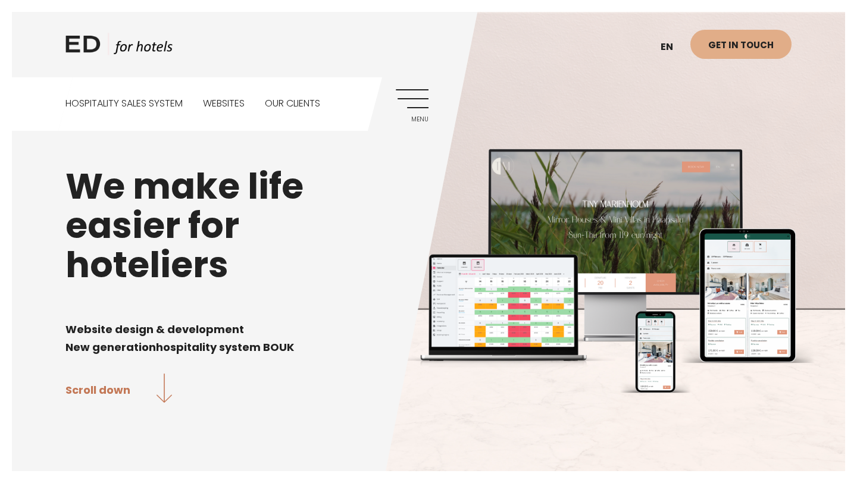 This screenshot has height=483, width=857. I want to click on span: hospitality system BOUK, so click(225, 347).